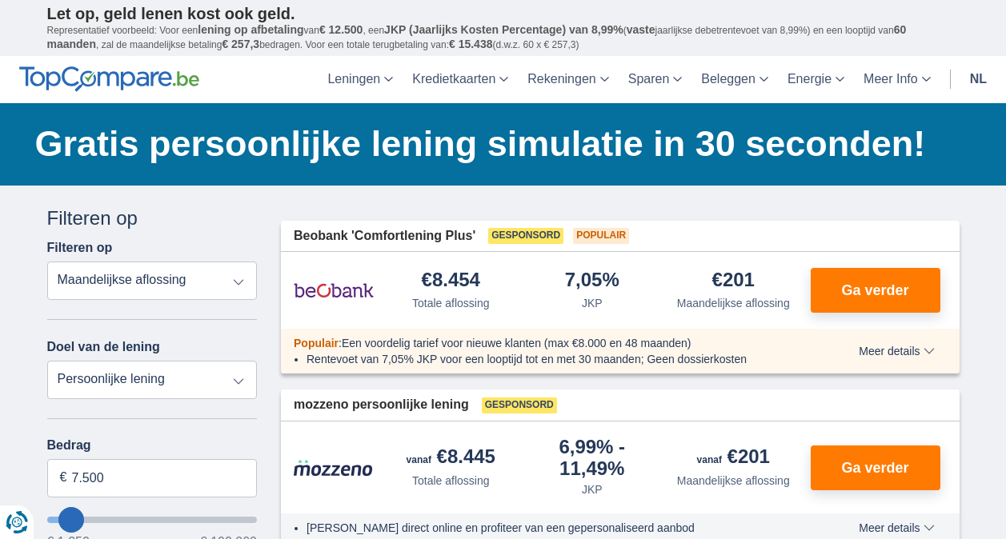 The image size is (1006, 539). Describe the element at coordinates (450, 458) in the screenshot. I see `div: €8.445` at that location.